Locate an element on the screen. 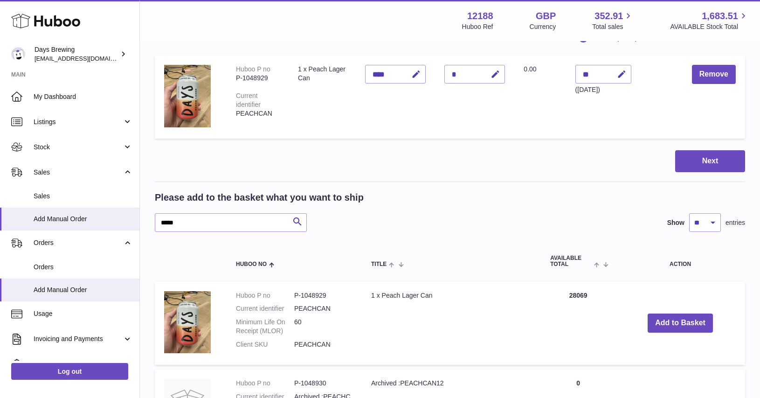 The image size is (760, 398). a: 1,683.51 AVAILABLE Stock Total is located at coordinates (709, 21).